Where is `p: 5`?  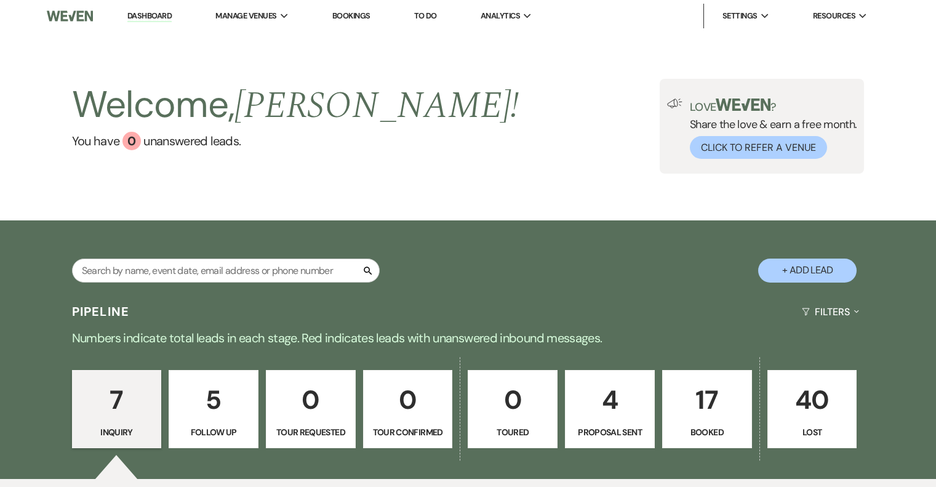 p: 5 is located at coordinates (214, 399).